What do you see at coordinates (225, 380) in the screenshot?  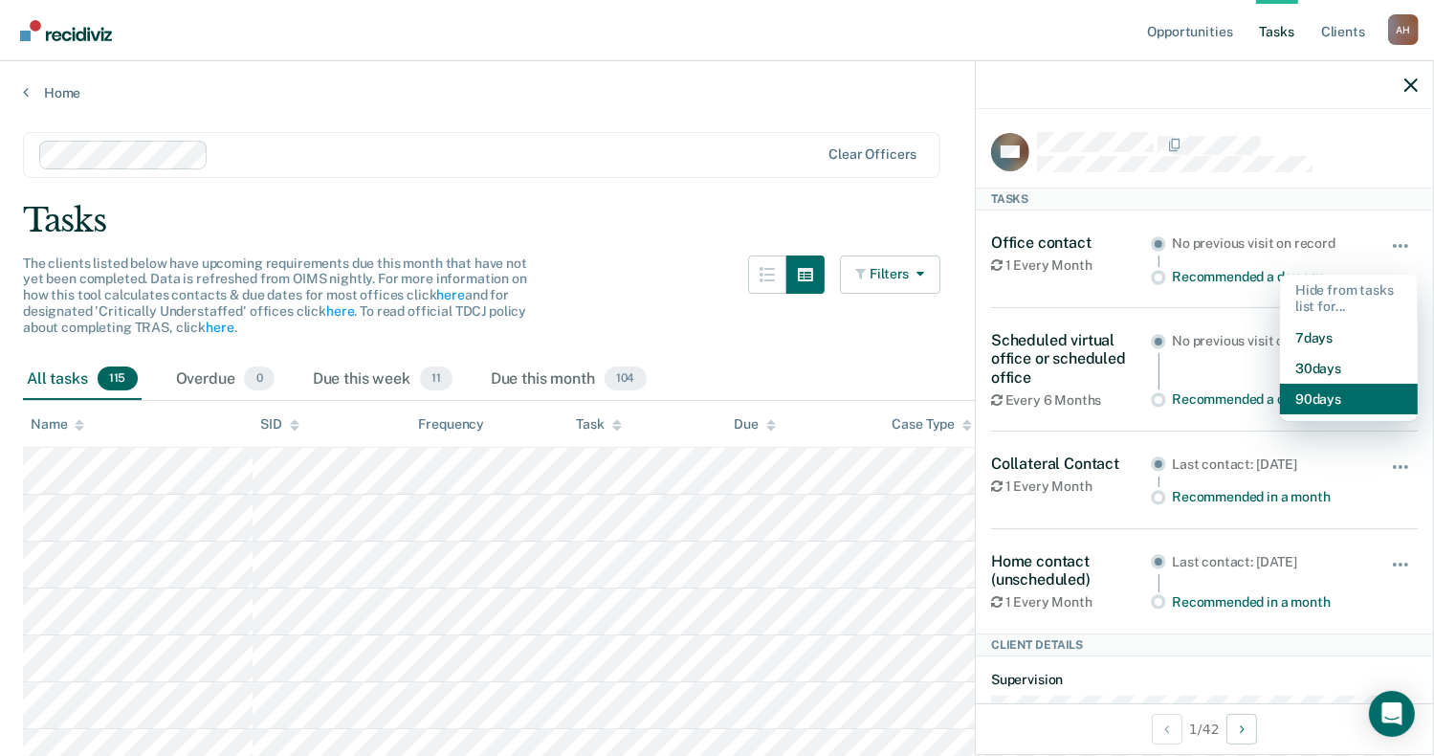 I see `div: Overdue` at bounding box center [225, 380].